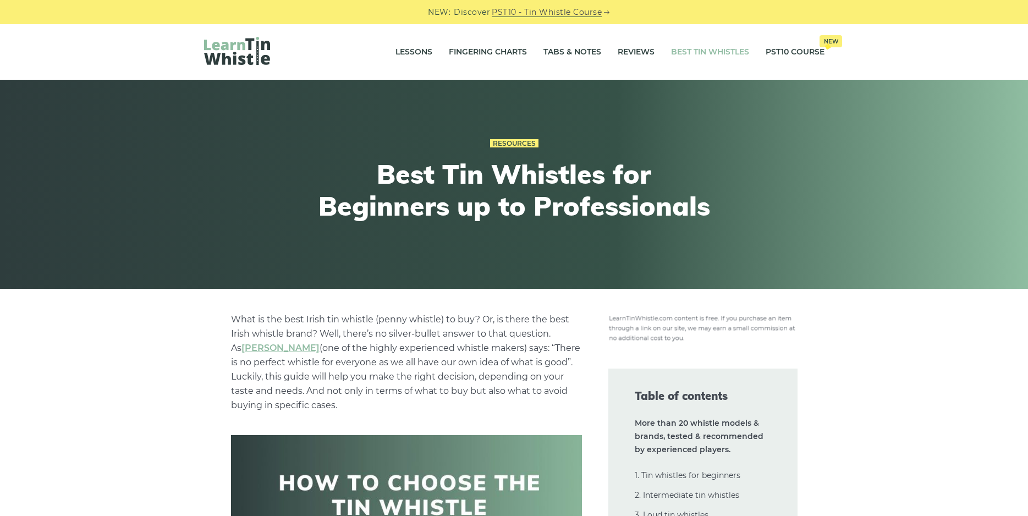 The image size is (1028, 516). I want to click on a: Resources, so click(514, 143).